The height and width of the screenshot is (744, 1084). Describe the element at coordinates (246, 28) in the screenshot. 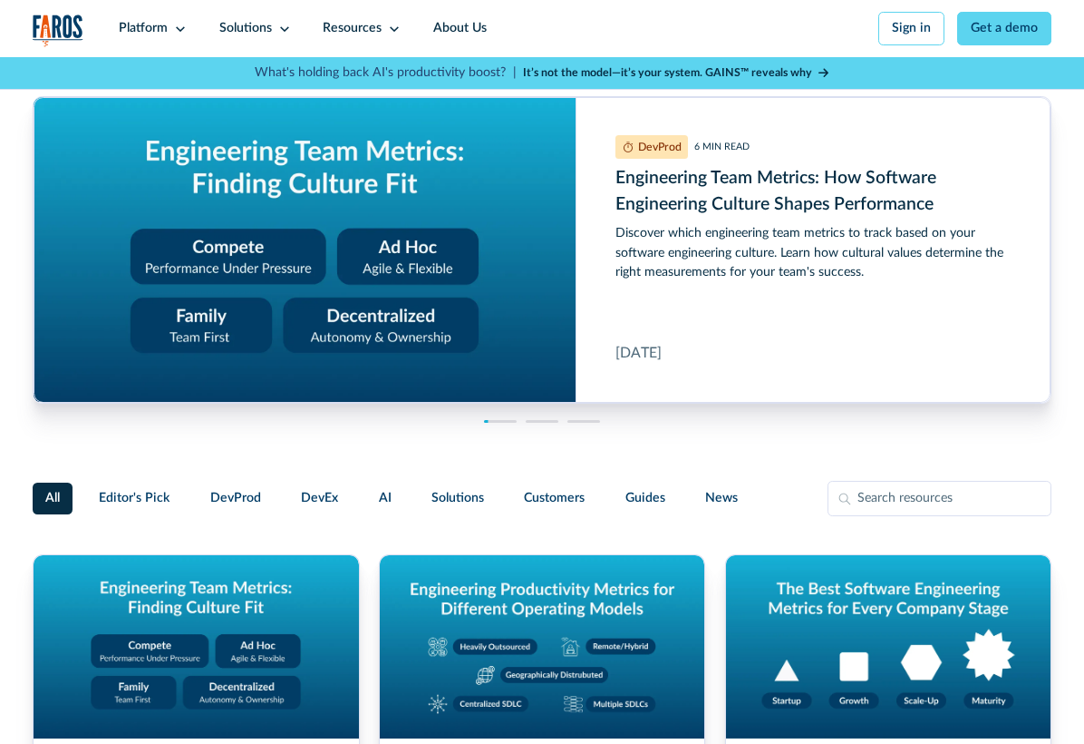

I see `div: Solutions` at that location.